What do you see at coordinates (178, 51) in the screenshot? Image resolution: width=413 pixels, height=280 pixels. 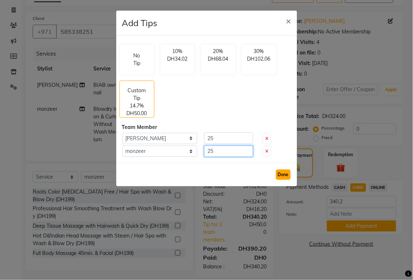 I see `p: 10%` at bounding box center [178, 51].